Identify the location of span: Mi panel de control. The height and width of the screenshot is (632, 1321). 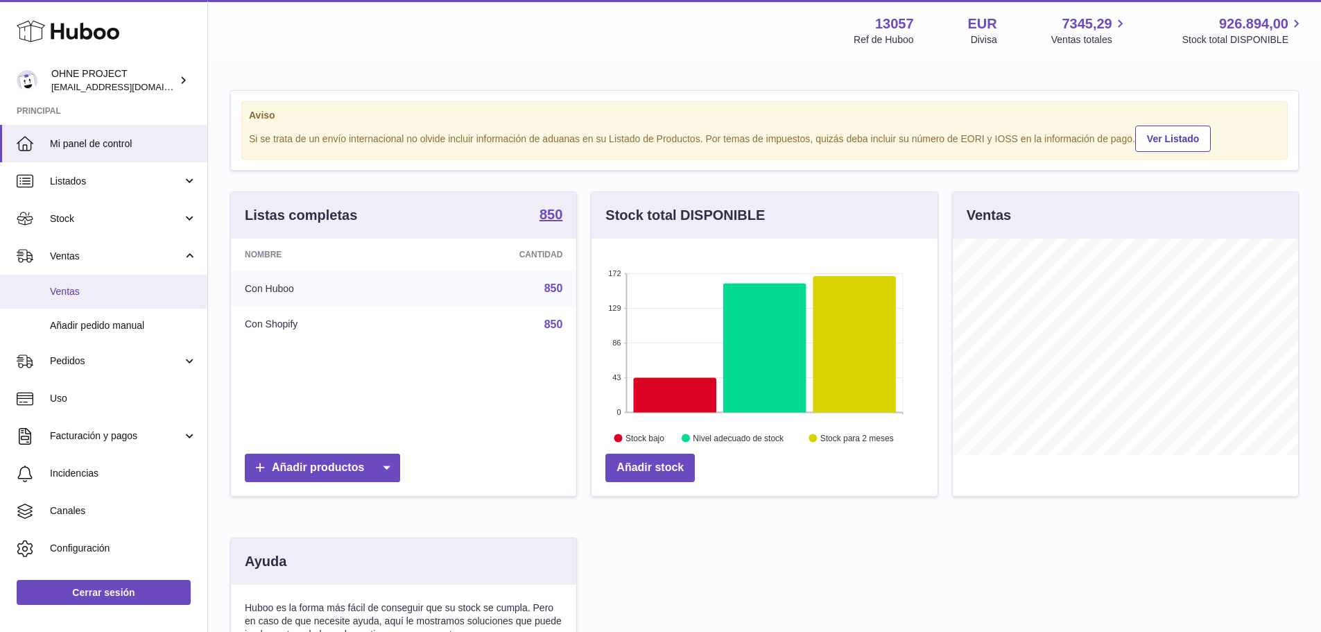
(123, 144).